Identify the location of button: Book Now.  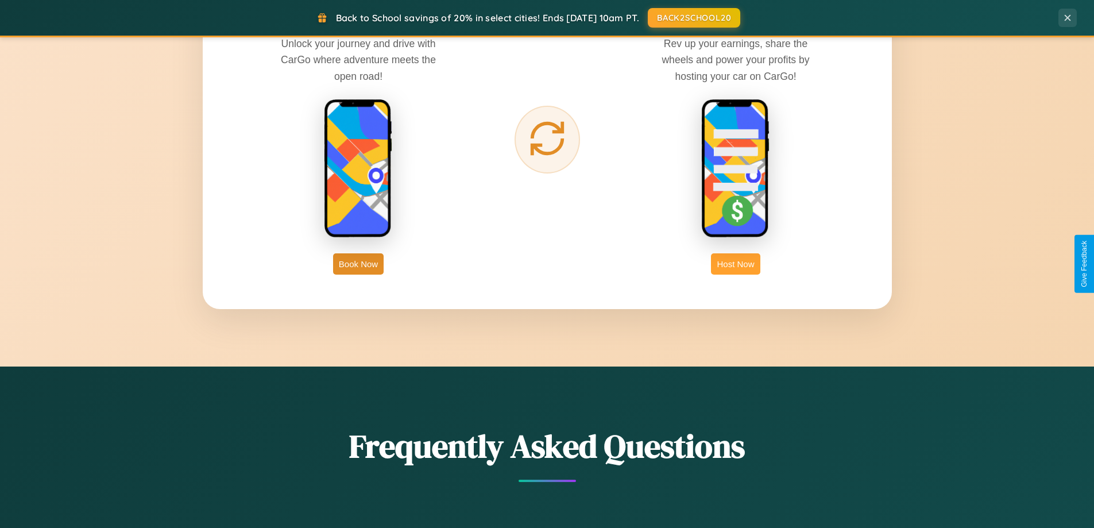
(358, 264).